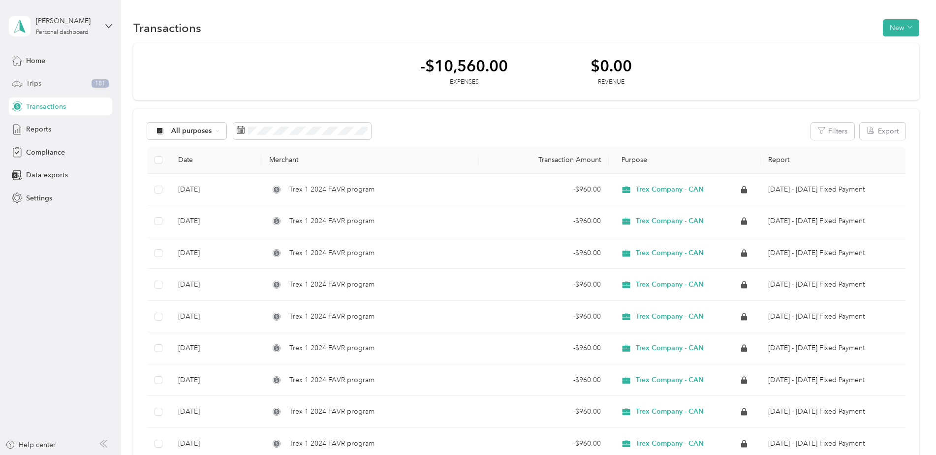 Image resolution: width=936 pixels, height=455 pixels. What do you see at coordinates (369, 160) in the screenshot?
I see `th: Merchant` at bounding box center [369, 160].